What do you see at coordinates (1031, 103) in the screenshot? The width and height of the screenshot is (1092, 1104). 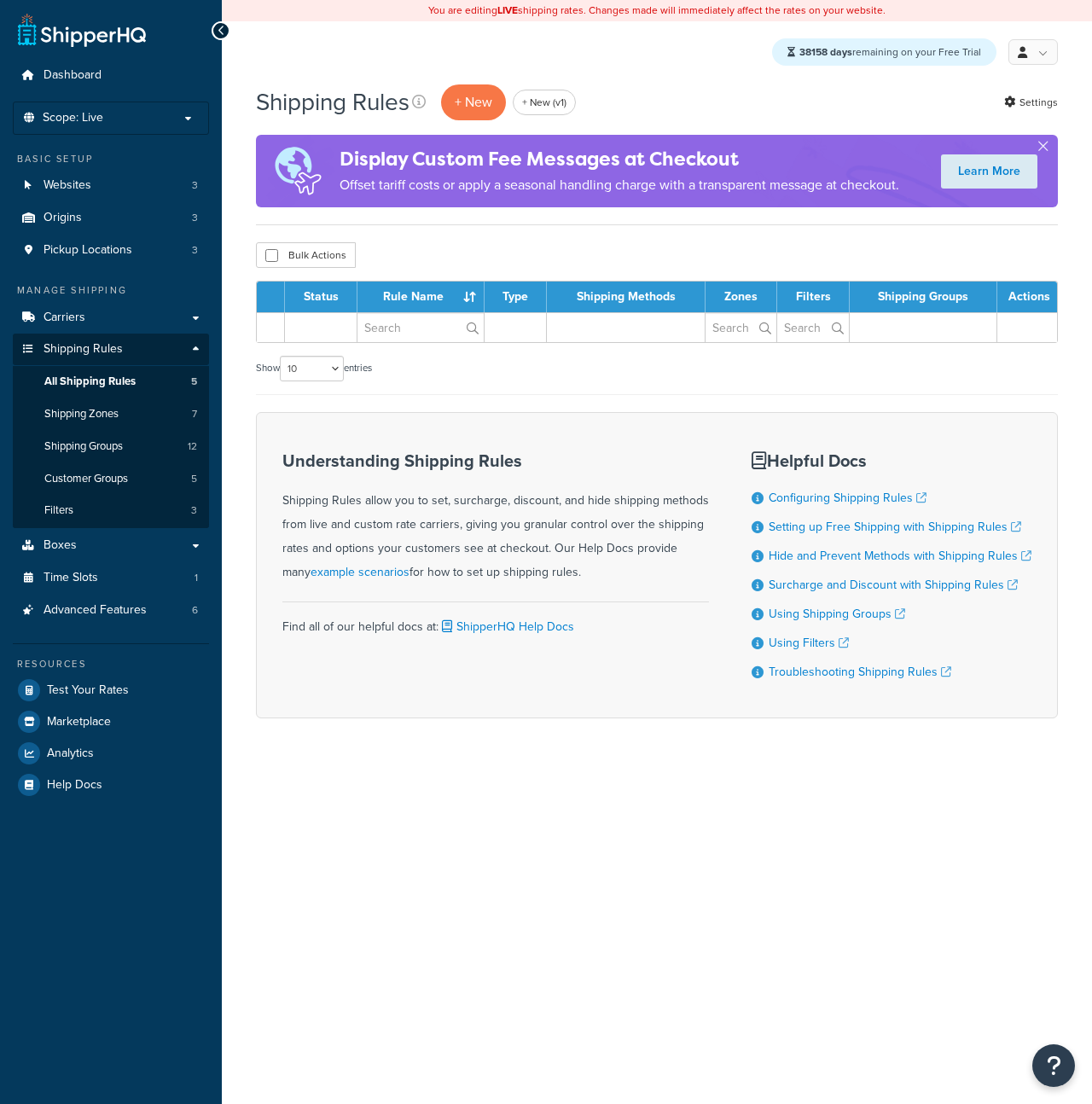 I see `a: Settings` at bounding box center [1031, 103].